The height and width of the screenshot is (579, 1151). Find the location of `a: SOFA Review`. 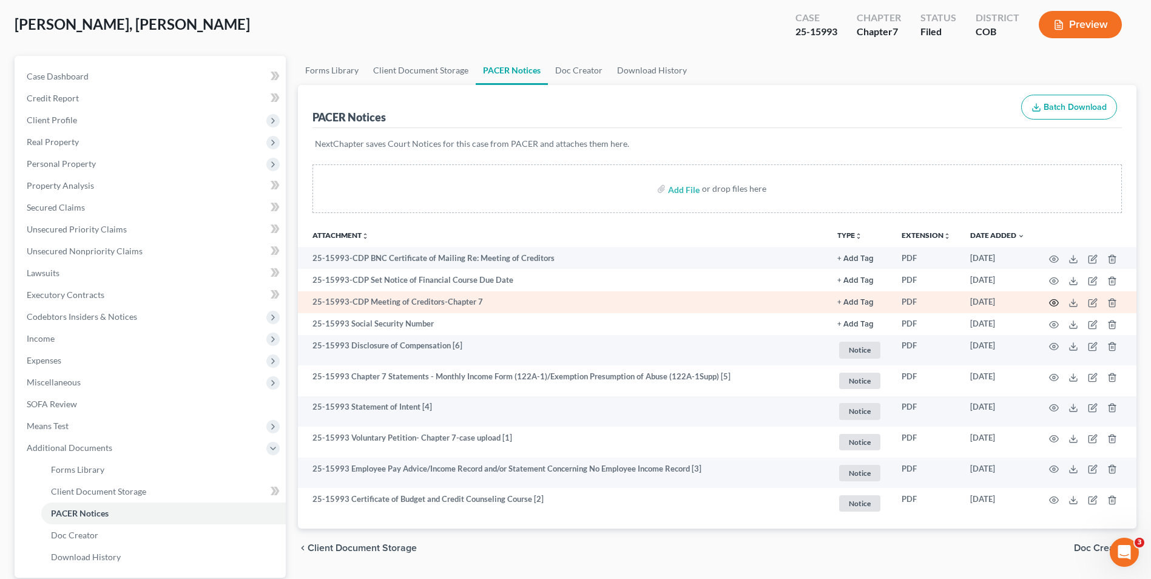

a: SOFA Review is located at coordinates (151, 404).